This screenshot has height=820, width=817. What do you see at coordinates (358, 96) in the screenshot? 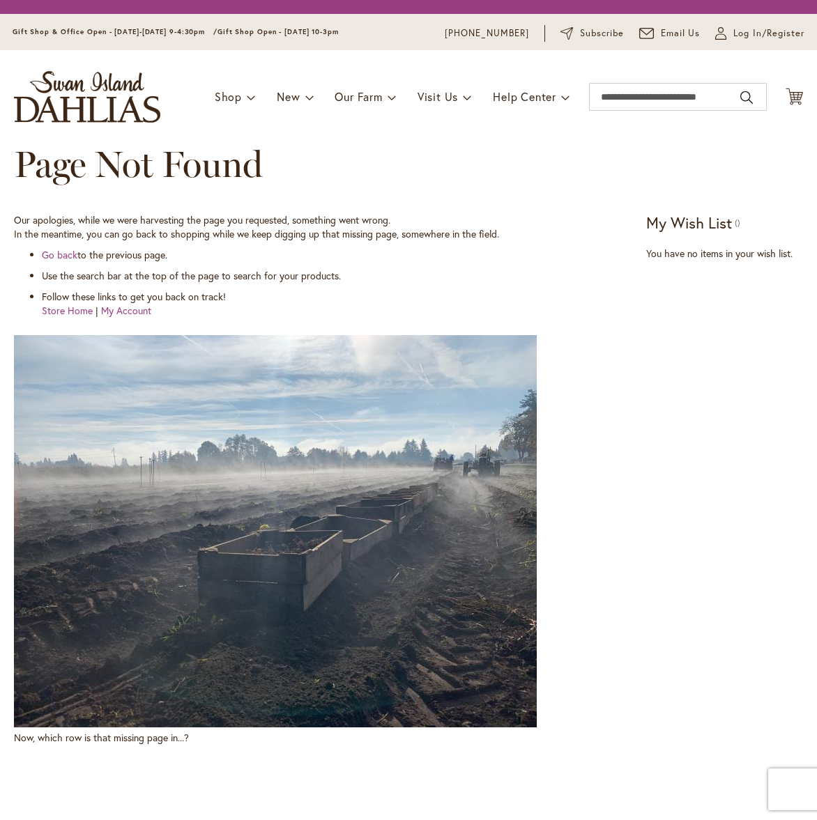
I see `span: Our Farm` at bounding box center [358, 96].